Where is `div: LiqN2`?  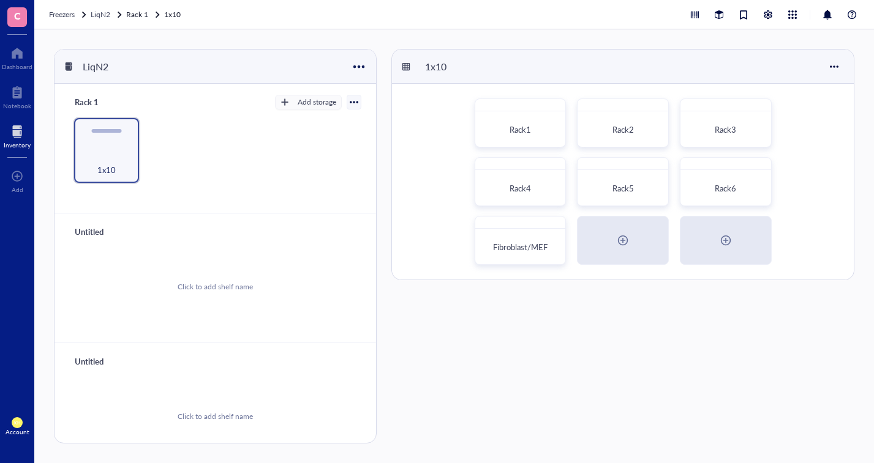 div: LiqN2 is located at coordinates (114, 67).